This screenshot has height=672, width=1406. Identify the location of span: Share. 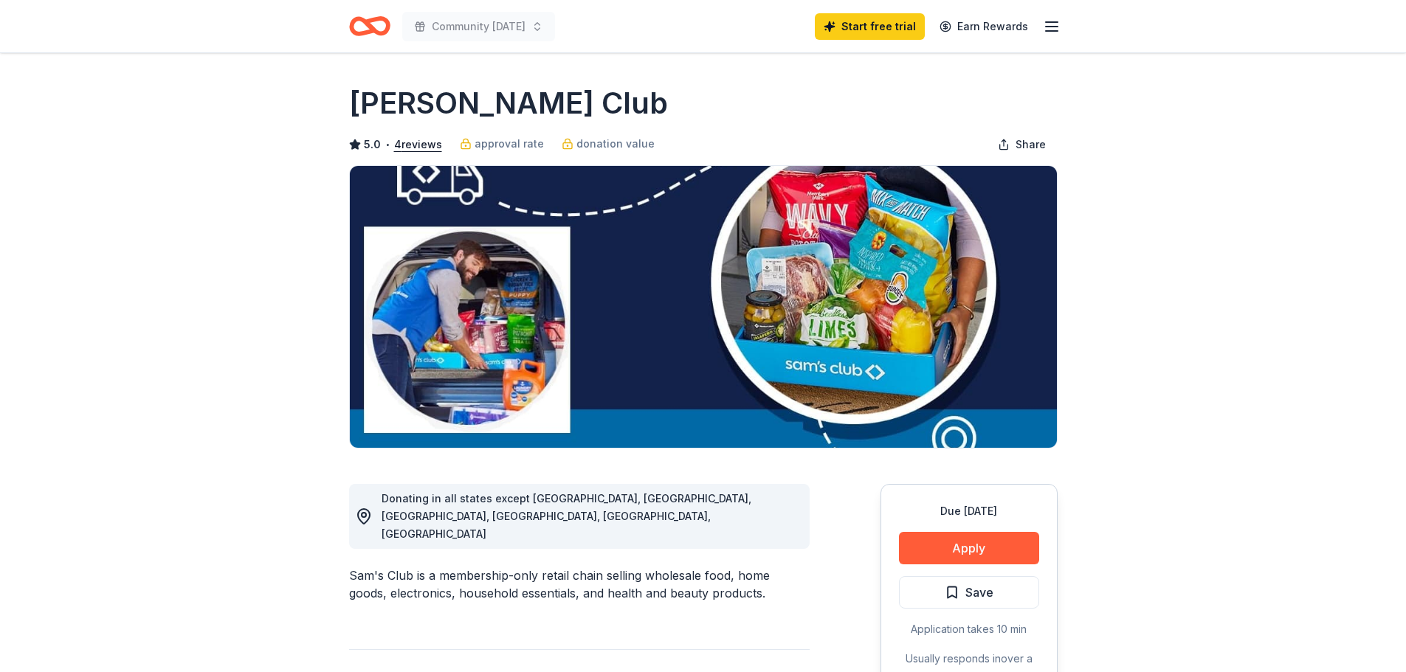
(1031, 145).